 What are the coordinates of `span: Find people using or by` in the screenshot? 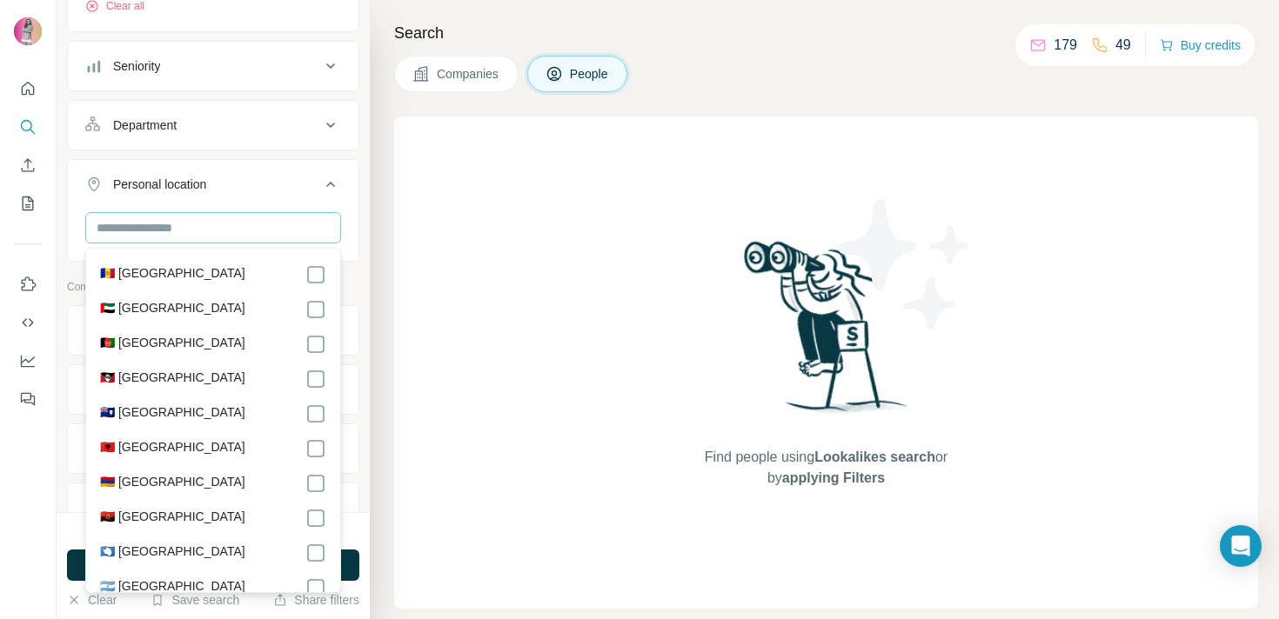 It's located at (826, 468).